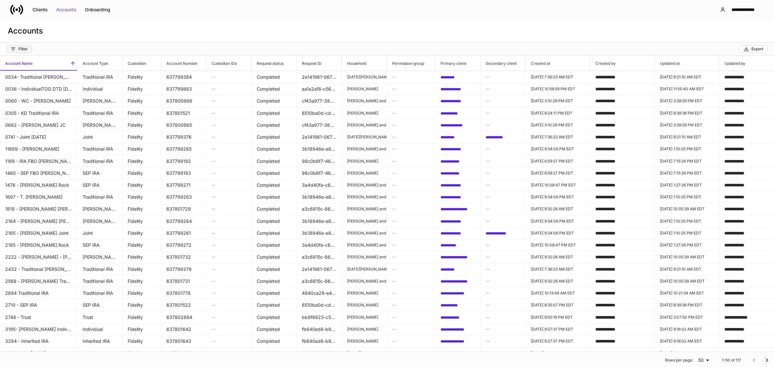 The image size is (774, 367). What do you see at coordinates (319, 293) in the screenshot?
I see `td: 4940ca29-e477-4c38-84e0-a549261a1c74` at bounding box center [319, 293].